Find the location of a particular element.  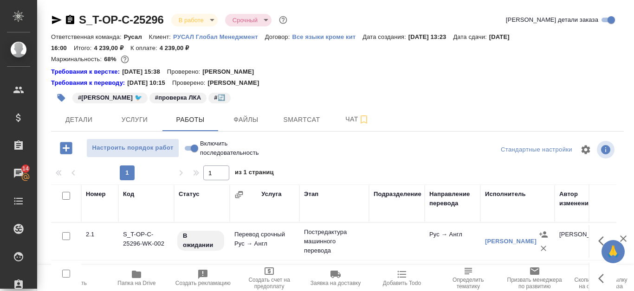

span: Добавить Todo is located at coordinates (402, 284).